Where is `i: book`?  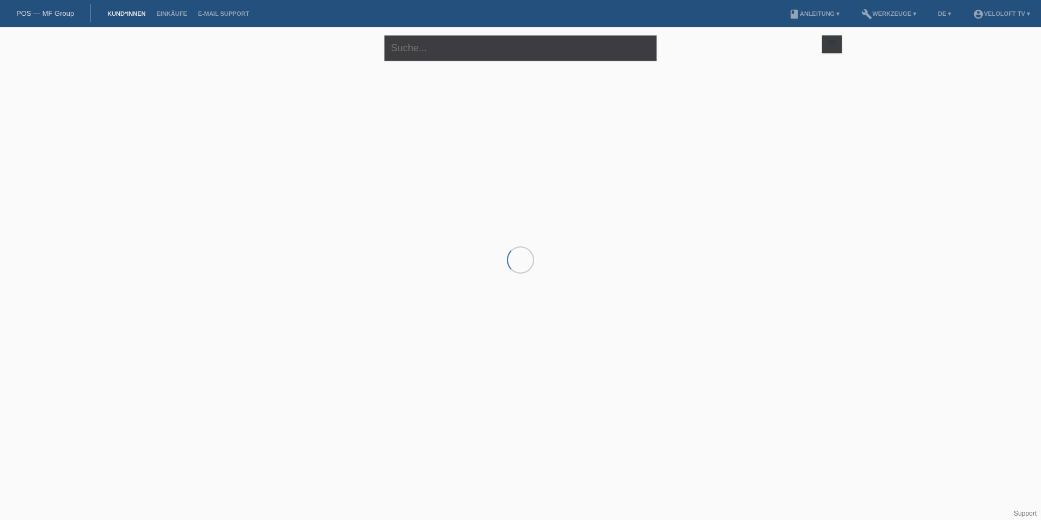 i: book is located at coordinates (795, 14).